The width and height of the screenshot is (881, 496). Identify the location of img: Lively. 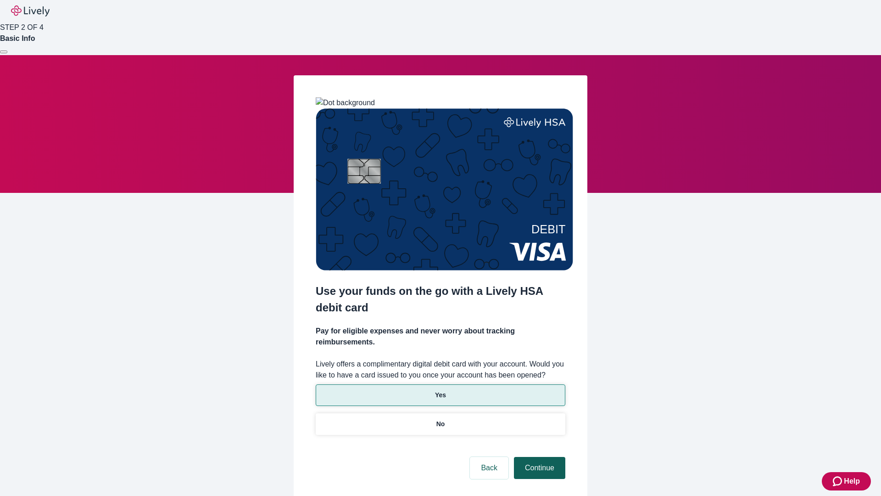
(30, 11).